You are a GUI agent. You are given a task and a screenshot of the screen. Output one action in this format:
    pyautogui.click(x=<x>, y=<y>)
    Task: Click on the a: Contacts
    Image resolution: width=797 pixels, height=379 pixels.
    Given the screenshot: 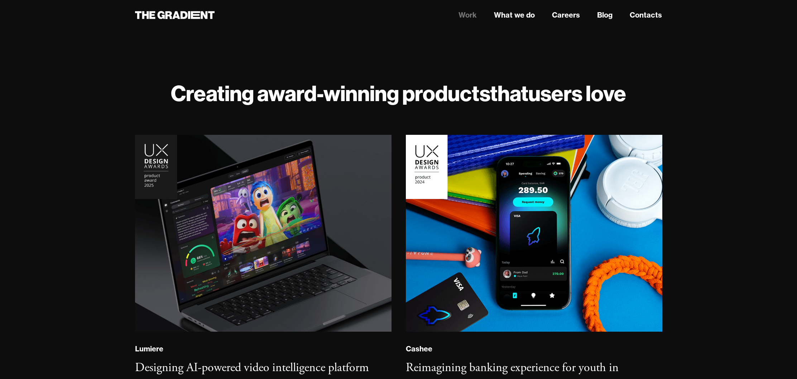 What is the action you would take?
    pyautogui.click(x=646, y=15)
    